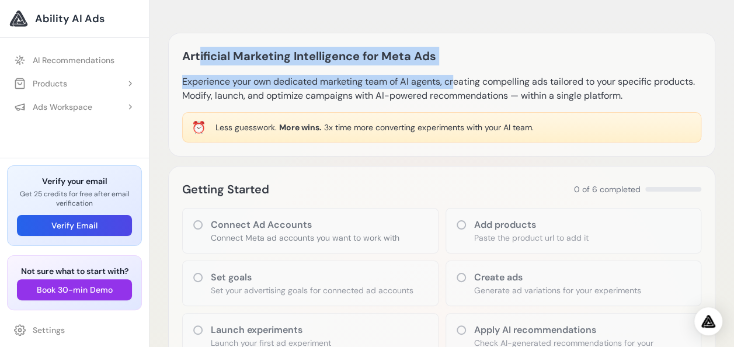 This screenshot has width=734, height=347. What do you see at coordinates (305, 225) in the screenshot?
I see `h3: Connect Ad Accounts` at bounding box center [305, 225].